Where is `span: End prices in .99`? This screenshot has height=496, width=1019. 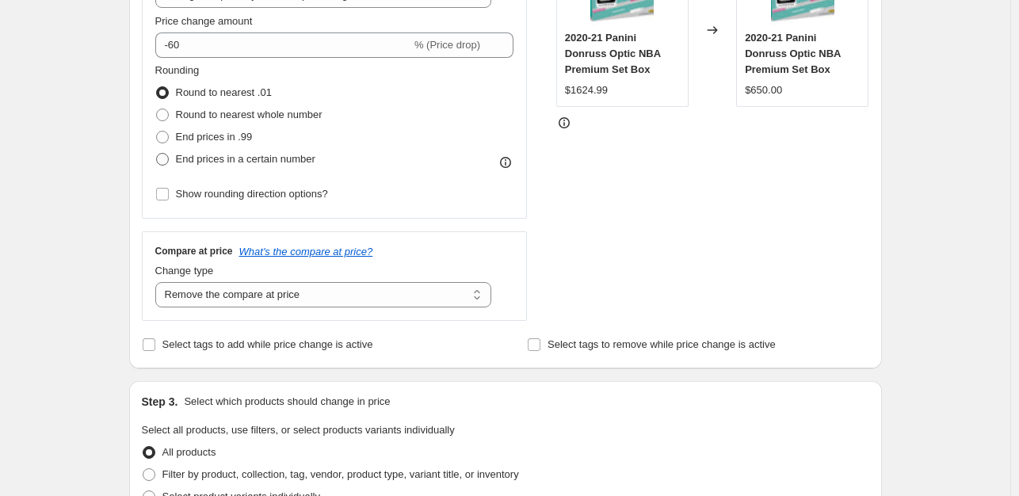
span: End prices in .99 is located at coordinates (214, 136).